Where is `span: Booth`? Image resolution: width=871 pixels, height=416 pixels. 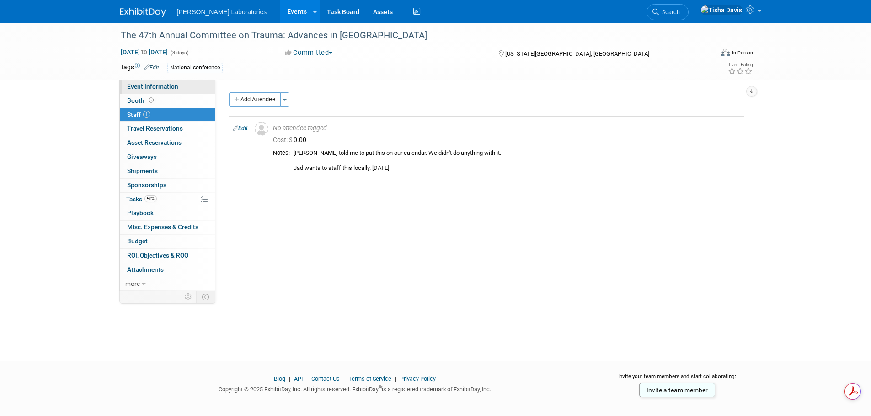 span: Booth is located at coordinates (141, 101).